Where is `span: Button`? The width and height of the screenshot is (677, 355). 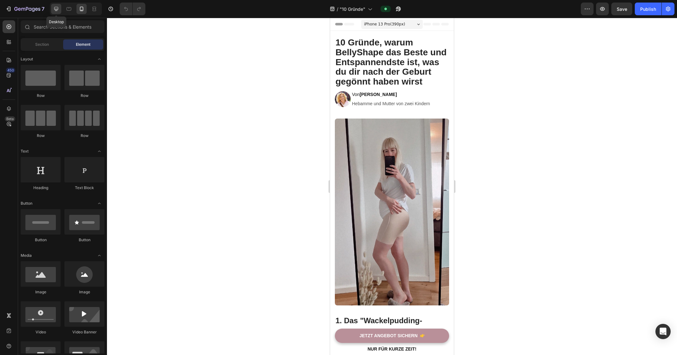 span: Button is located at coordinates (26, 203).